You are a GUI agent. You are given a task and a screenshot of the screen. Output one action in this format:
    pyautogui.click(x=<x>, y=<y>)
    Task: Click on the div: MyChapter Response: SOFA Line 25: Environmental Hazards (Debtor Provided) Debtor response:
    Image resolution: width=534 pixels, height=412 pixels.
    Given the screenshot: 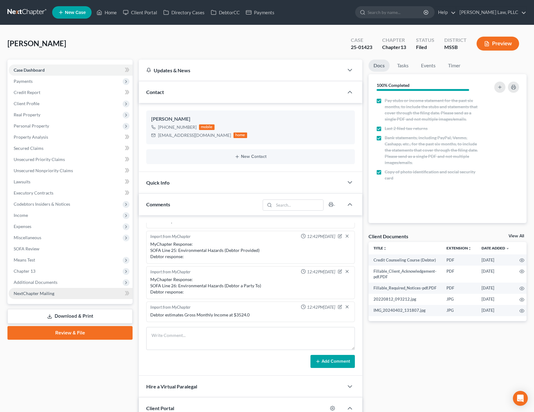 What is the action you would take?
    pyautogui.click(x=251, y=251)
    